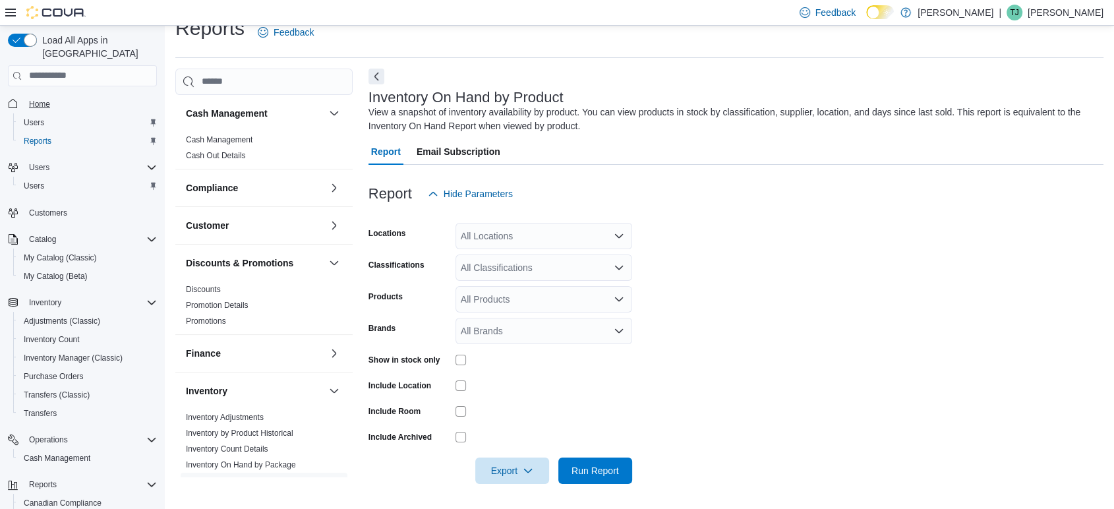  Describe the element at coordinates (225, 417) in the screenshot. I see `a: Inventory Adjustments` at that location.